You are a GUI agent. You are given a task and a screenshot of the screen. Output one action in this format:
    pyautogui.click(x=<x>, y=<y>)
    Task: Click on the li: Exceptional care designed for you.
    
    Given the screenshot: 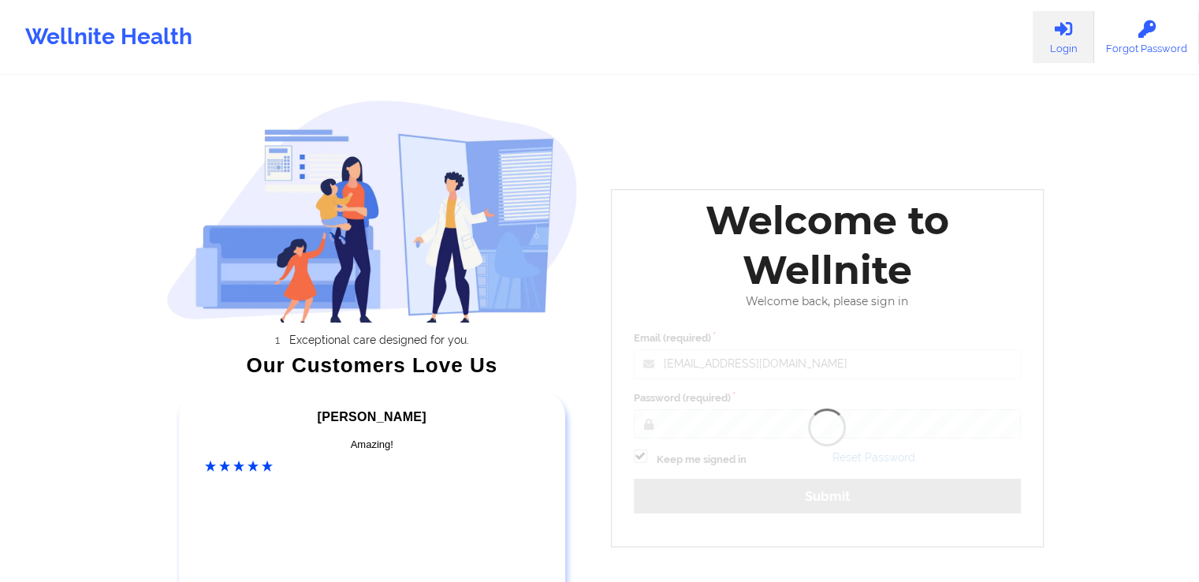 What is the action you would take?
    pyautogui.click(x=379, y=340)
    